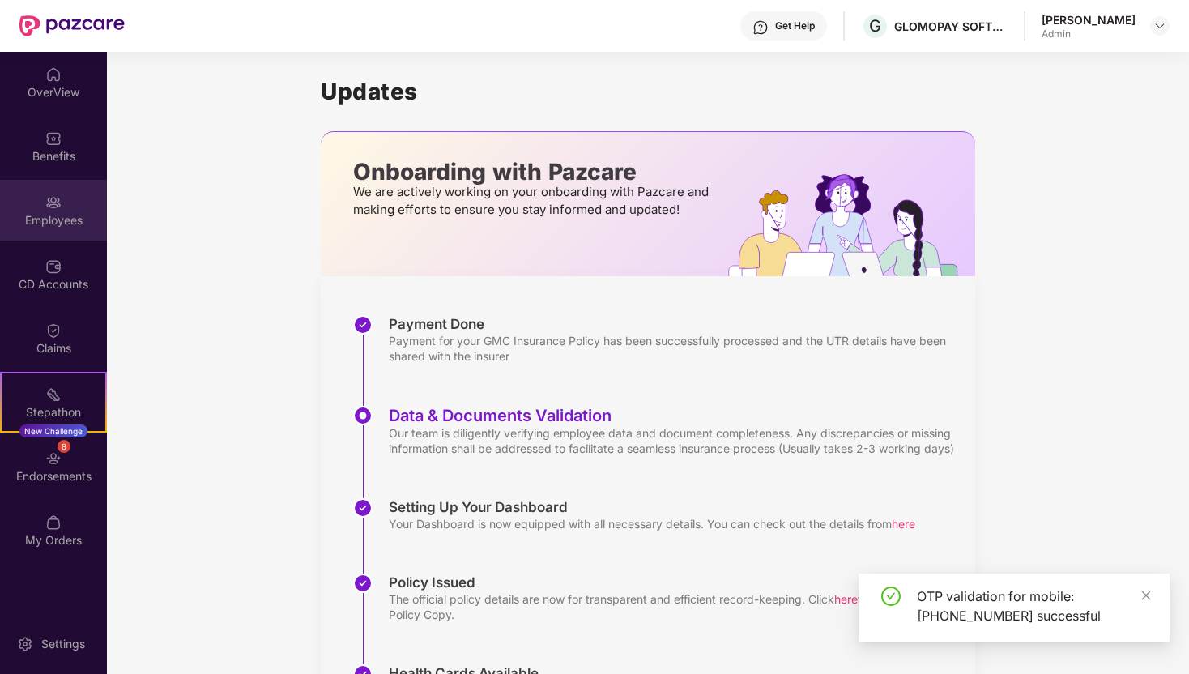 This screenshot has width=1189, height=674. Describe the element at coordinates (674, 607) in the screenshot. I see `div: The official policy details are now for transparent and efficient record-keeping. Click to downlo...` at that location.